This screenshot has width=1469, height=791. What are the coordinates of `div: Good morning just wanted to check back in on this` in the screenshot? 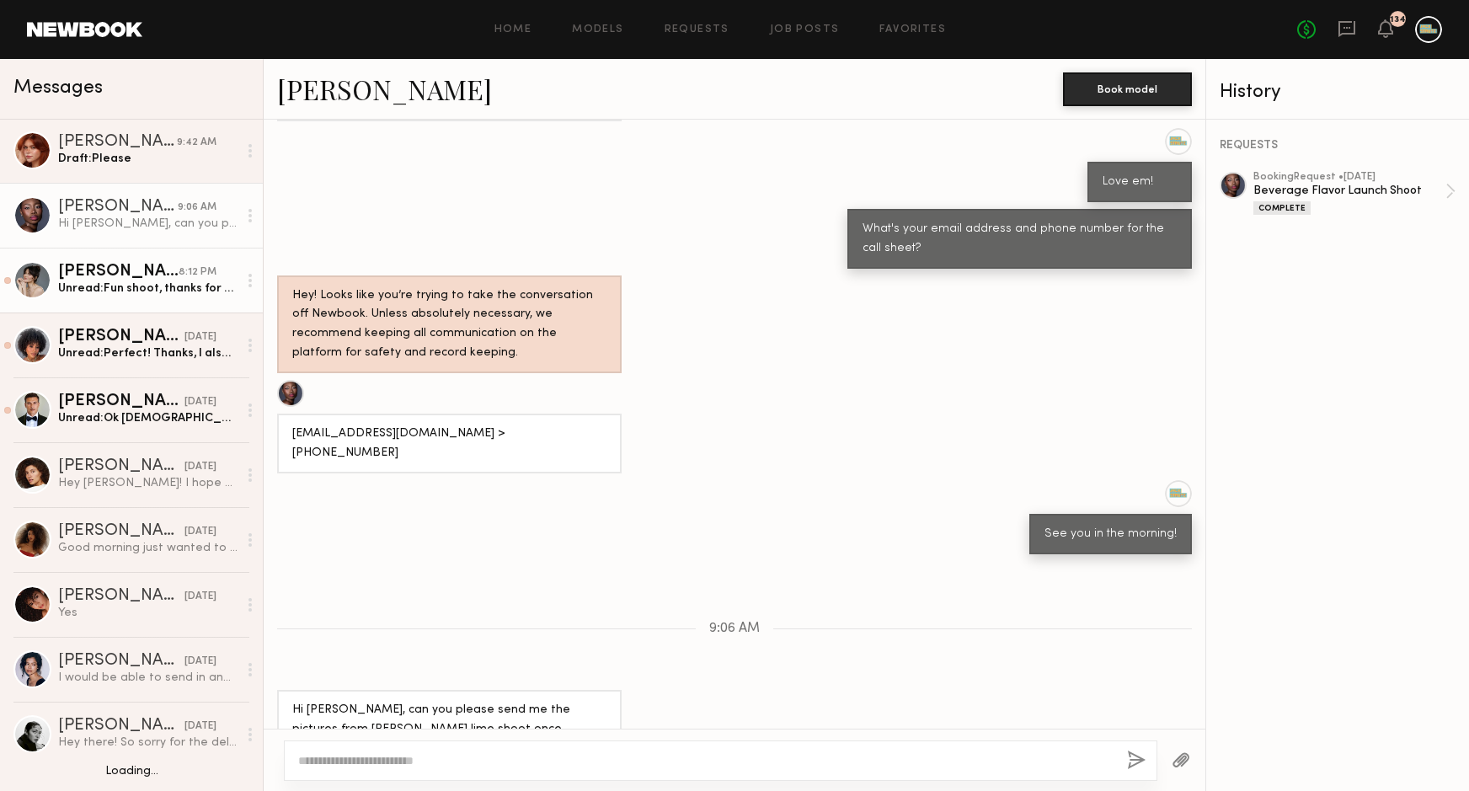 It's located at (147, 548).